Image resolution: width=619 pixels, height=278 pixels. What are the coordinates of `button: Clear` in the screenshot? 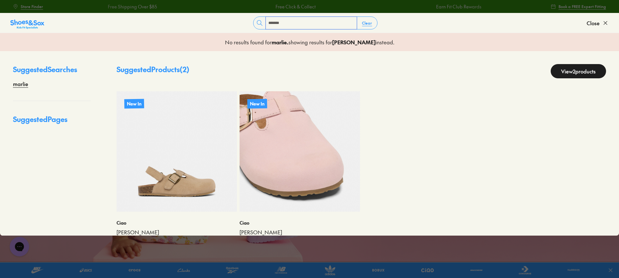 It's located at (367, 23).